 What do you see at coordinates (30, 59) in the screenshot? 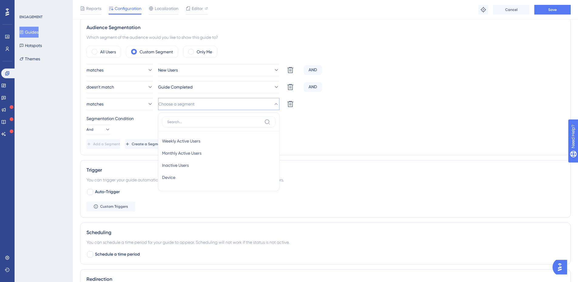
I see `button: Themes` at bounding box center [30, 59].